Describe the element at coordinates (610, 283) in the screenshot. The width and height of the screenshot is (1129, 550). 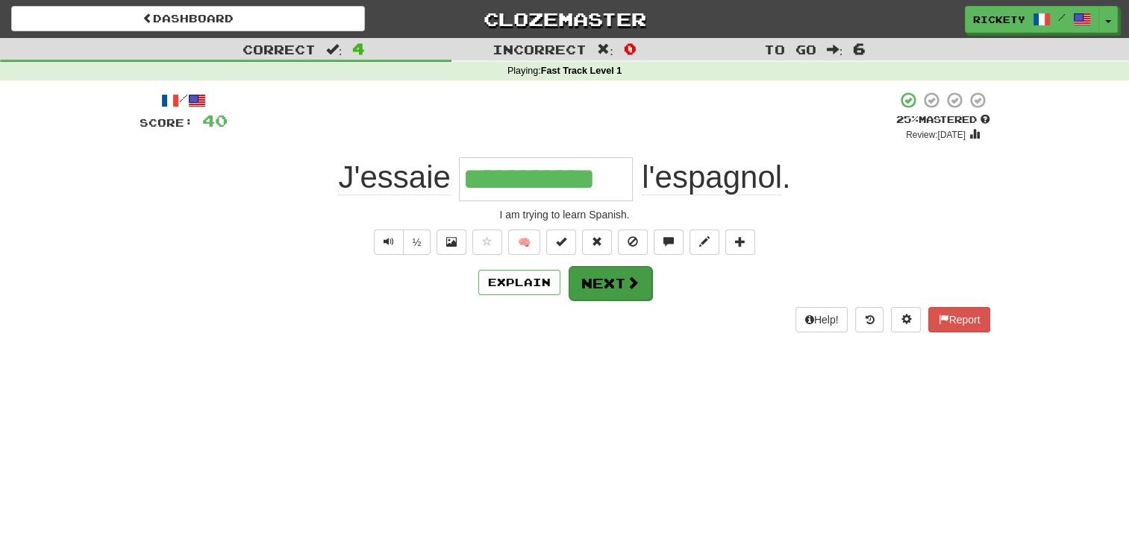
I see `button: Next` at that location.